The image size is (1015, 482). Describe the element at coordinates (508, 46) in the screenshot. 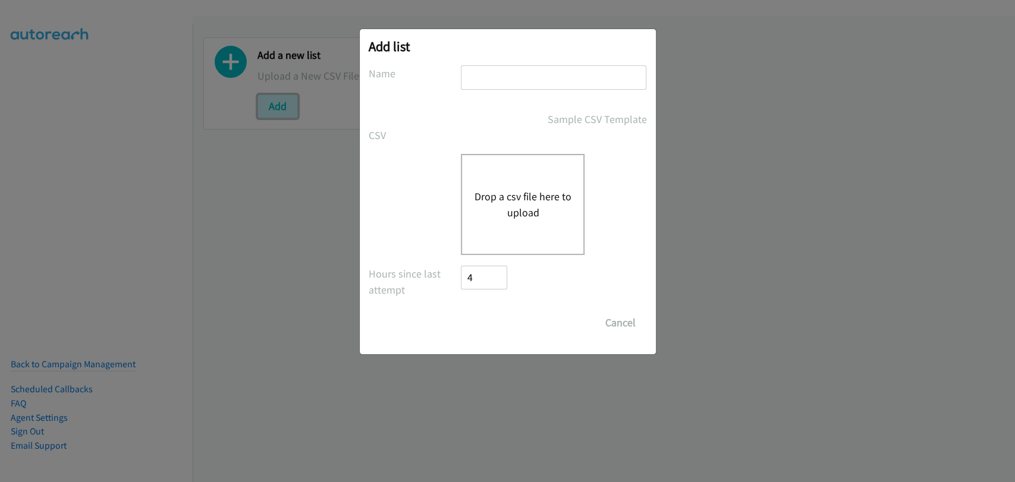

I see `h2: Add list` at that location.